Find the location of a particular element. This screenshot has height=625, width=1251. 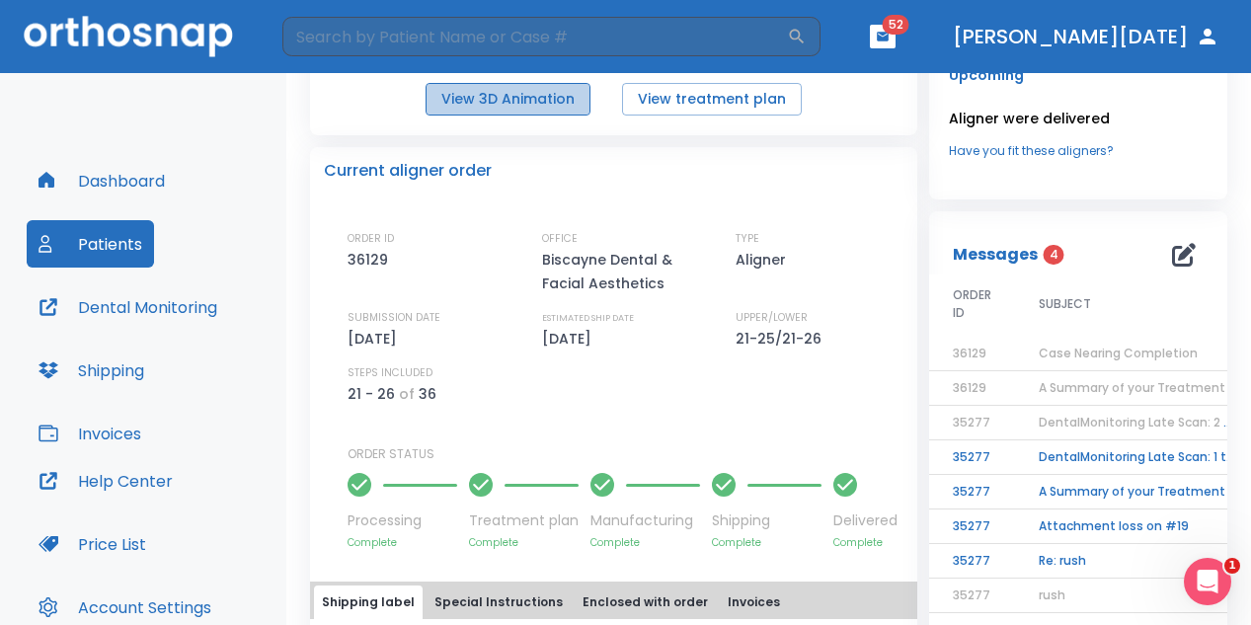

span: 52 is located at coordinates (895, 25).